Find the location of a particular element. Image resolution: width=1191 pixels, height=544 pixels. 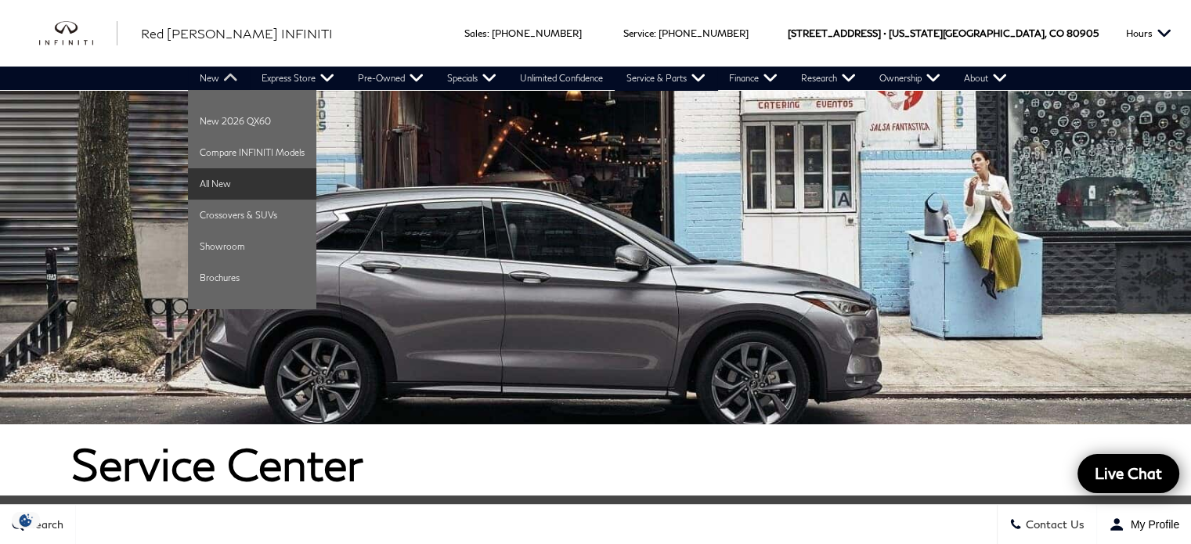

img: INFINITI is located at coordinates (78, 34).